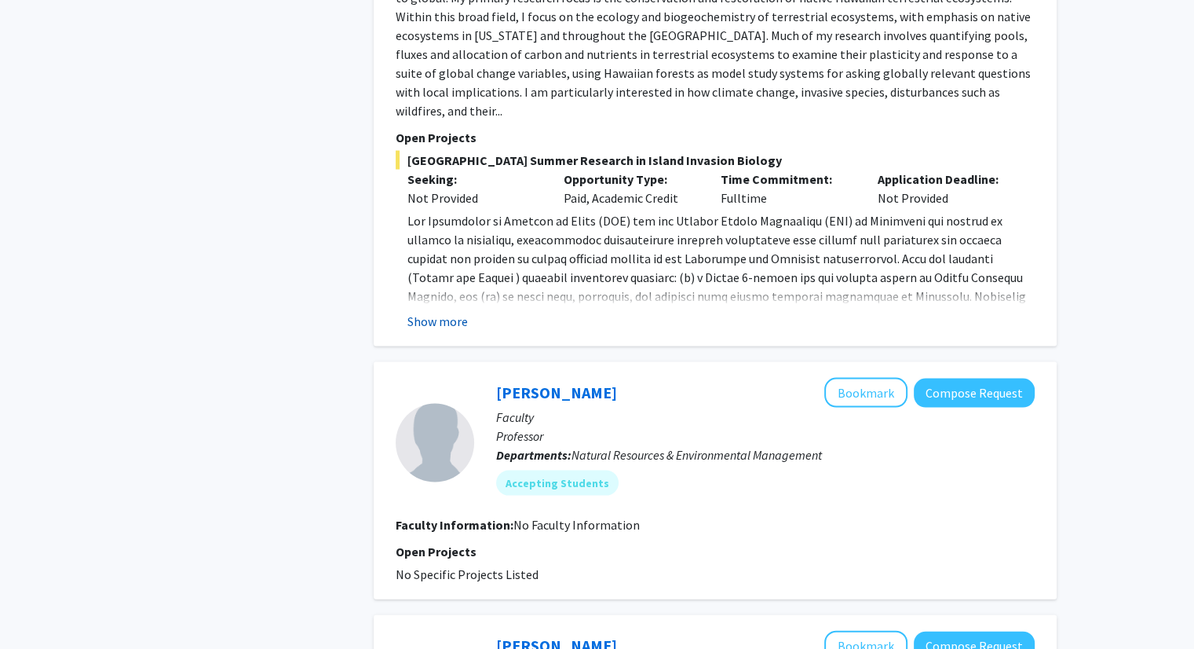  I want to click on p: Faculty, so click(765, 417).